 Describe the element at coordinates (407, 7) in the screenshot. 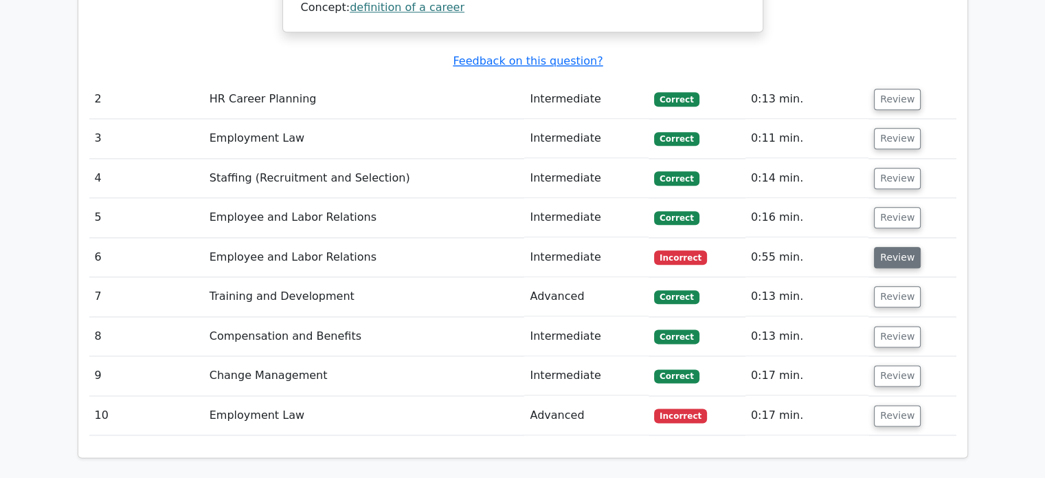

I see `a: definition of a career` at that location.